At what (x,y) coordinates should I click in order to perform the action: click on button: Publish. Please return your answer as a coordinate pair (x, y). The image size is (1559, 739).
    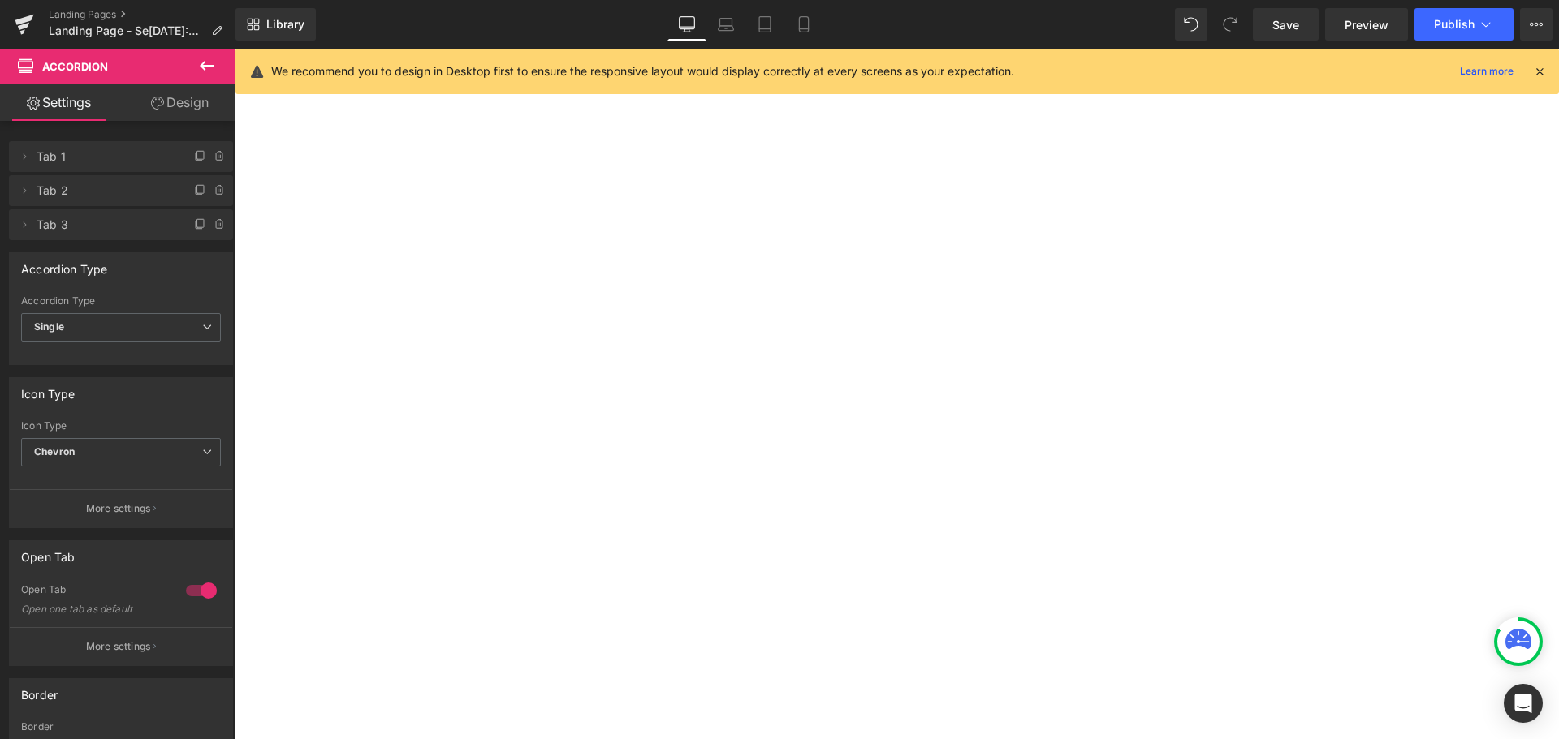
    Looking at the image, I should click on (1464, 24).